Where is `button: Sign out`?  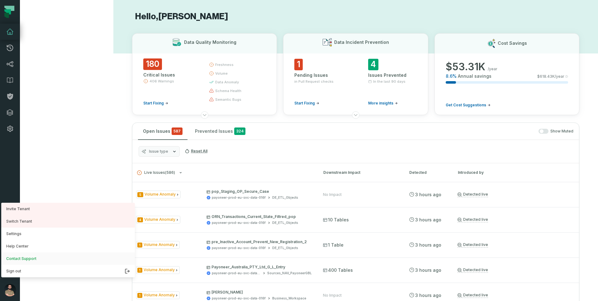 button: Sign out is located at coordinates (68, 272).